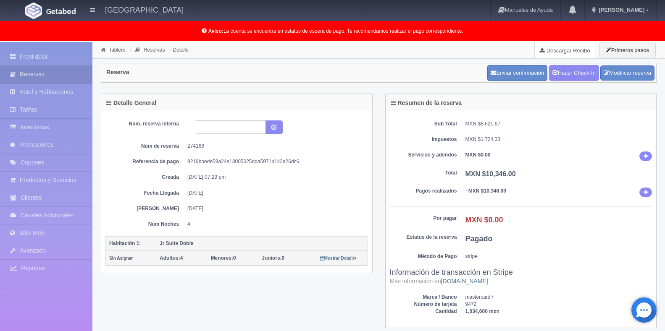 This screenshot has height=331, width=665. I want to click on dd: stripe, so click(559, 257).